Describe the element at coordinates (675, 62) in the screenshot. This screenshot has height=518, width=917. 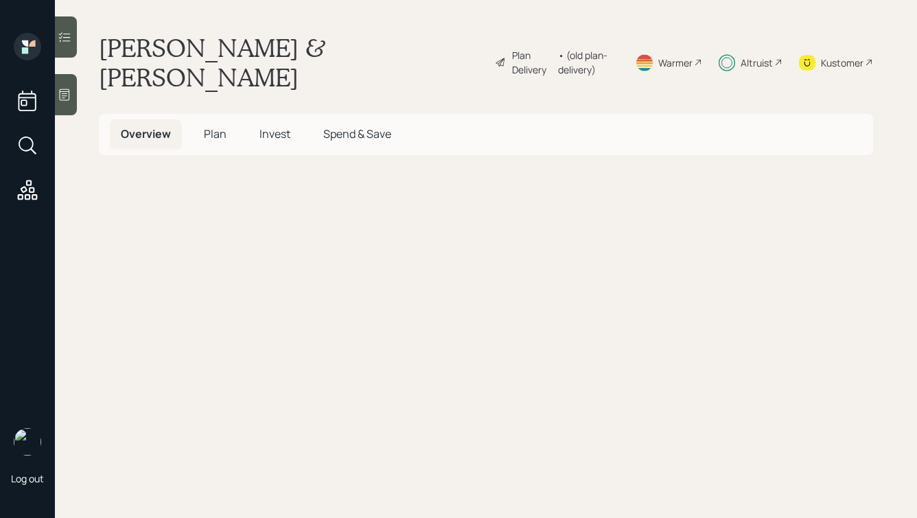
I see `div: Warmer` at that location.